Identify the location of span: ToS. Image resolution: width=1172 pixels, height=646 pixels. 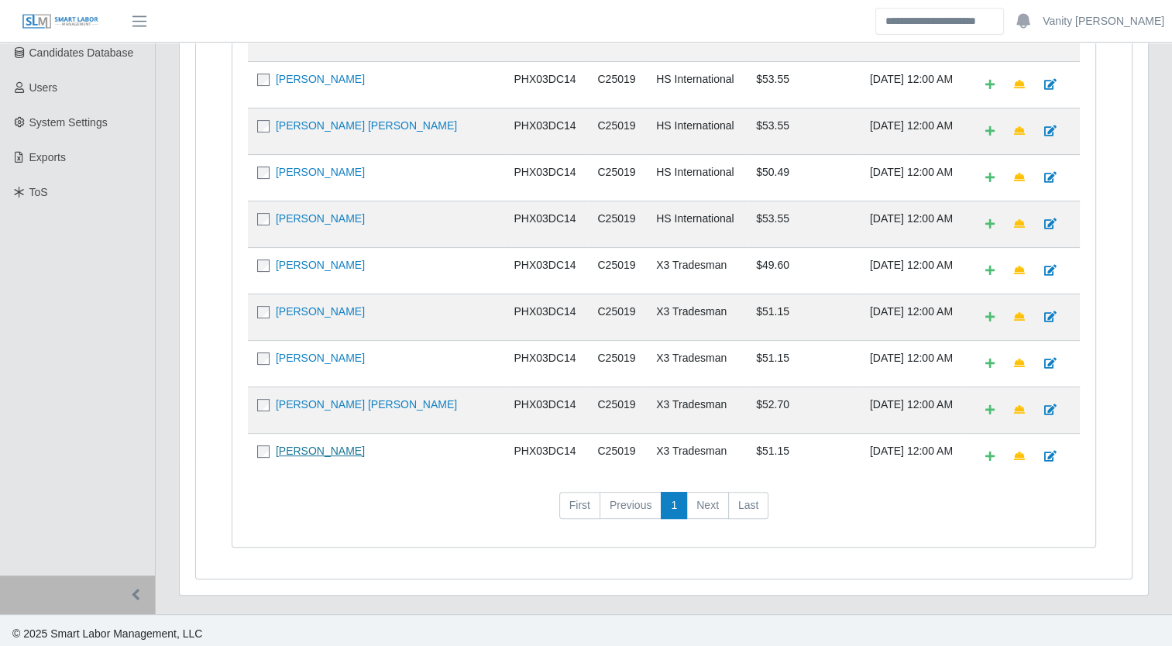
(39, 192).